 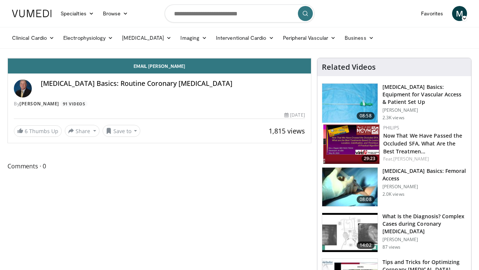 What do you see at coordinates (370, 158) in the screenshot?
I see `span: 29:23` at bounding box center [370, 158].